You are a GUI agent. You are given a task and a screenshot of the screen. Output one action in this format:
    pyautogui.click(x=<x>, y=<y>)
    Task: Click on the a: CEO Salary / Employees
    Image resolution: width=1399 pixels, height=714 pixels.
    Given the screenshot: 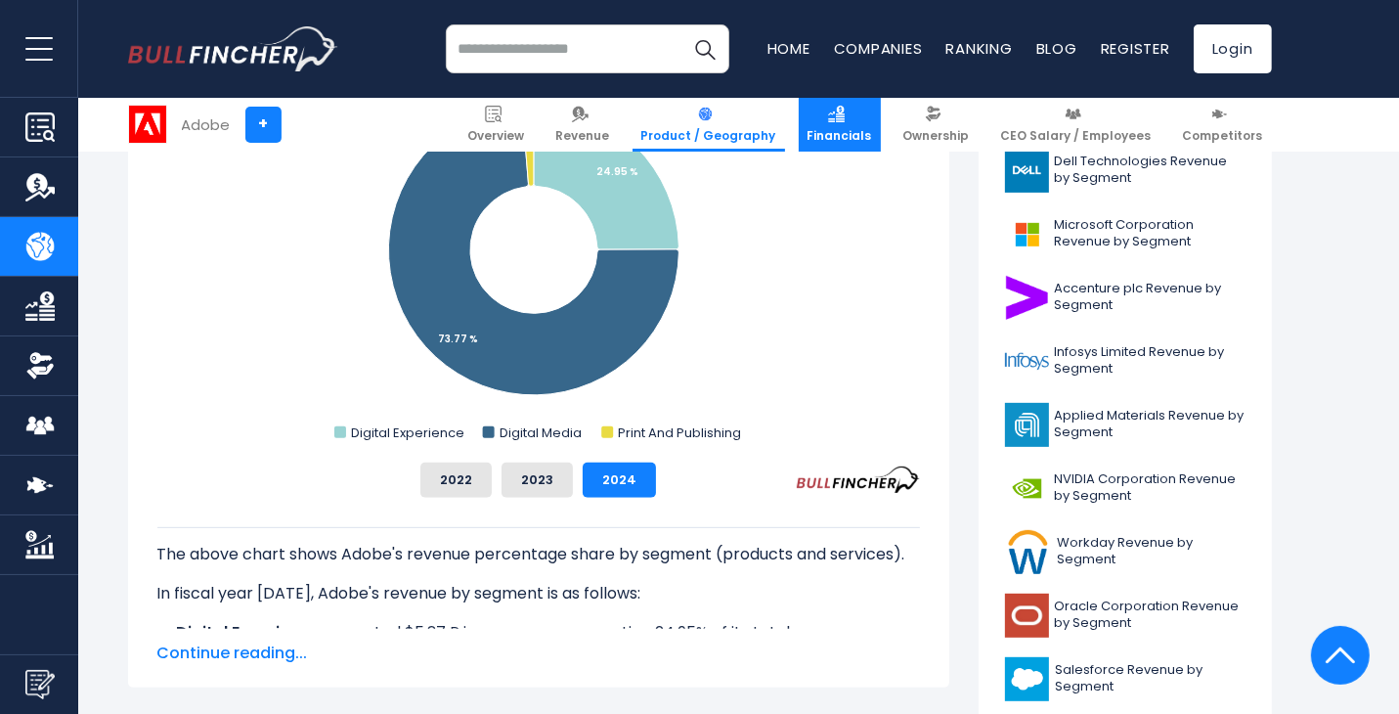 What is the action you would take?
    pyautogui.click(x=1077, y=124)
    